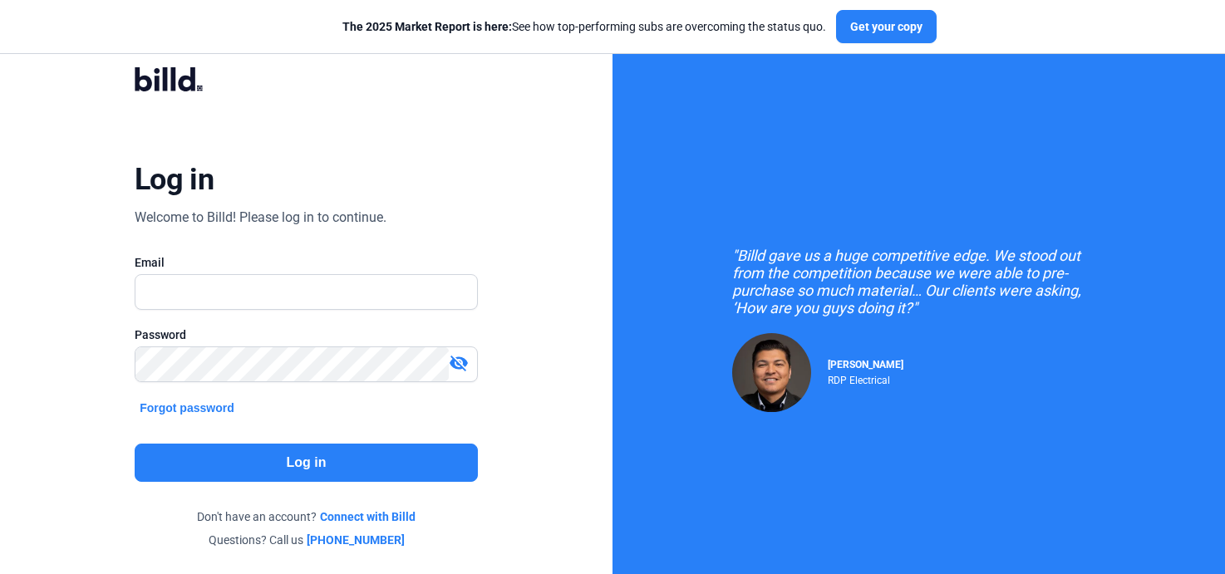 Image resolution: width=1225 pixels, height=574 pixels. What do you see at coordinates (865, 378) in the screenshot?
I see `div: RDP Electrical` at bounding box center [865, 378].